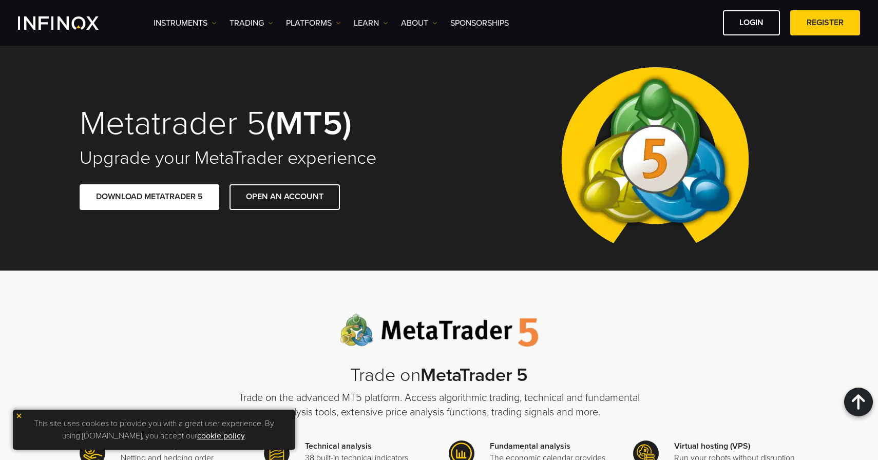 Image resolution: width=878 pixels, height=460 pixels. Describe the element at coordinates (480, 23) in the screenshot. I see `a: SPONSORSHIPS` at that location.